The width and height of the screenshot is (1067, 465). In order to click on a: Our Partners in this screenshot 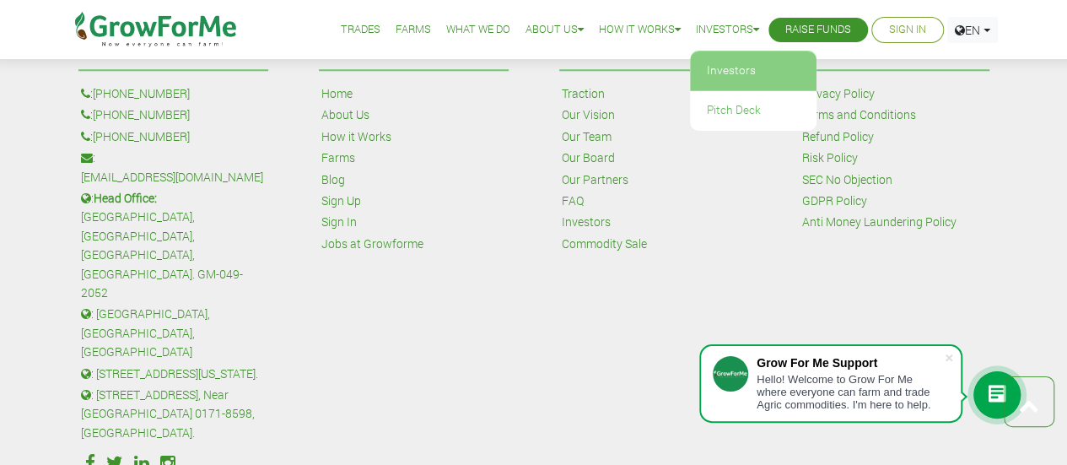, I will do `click(595, 180)`.